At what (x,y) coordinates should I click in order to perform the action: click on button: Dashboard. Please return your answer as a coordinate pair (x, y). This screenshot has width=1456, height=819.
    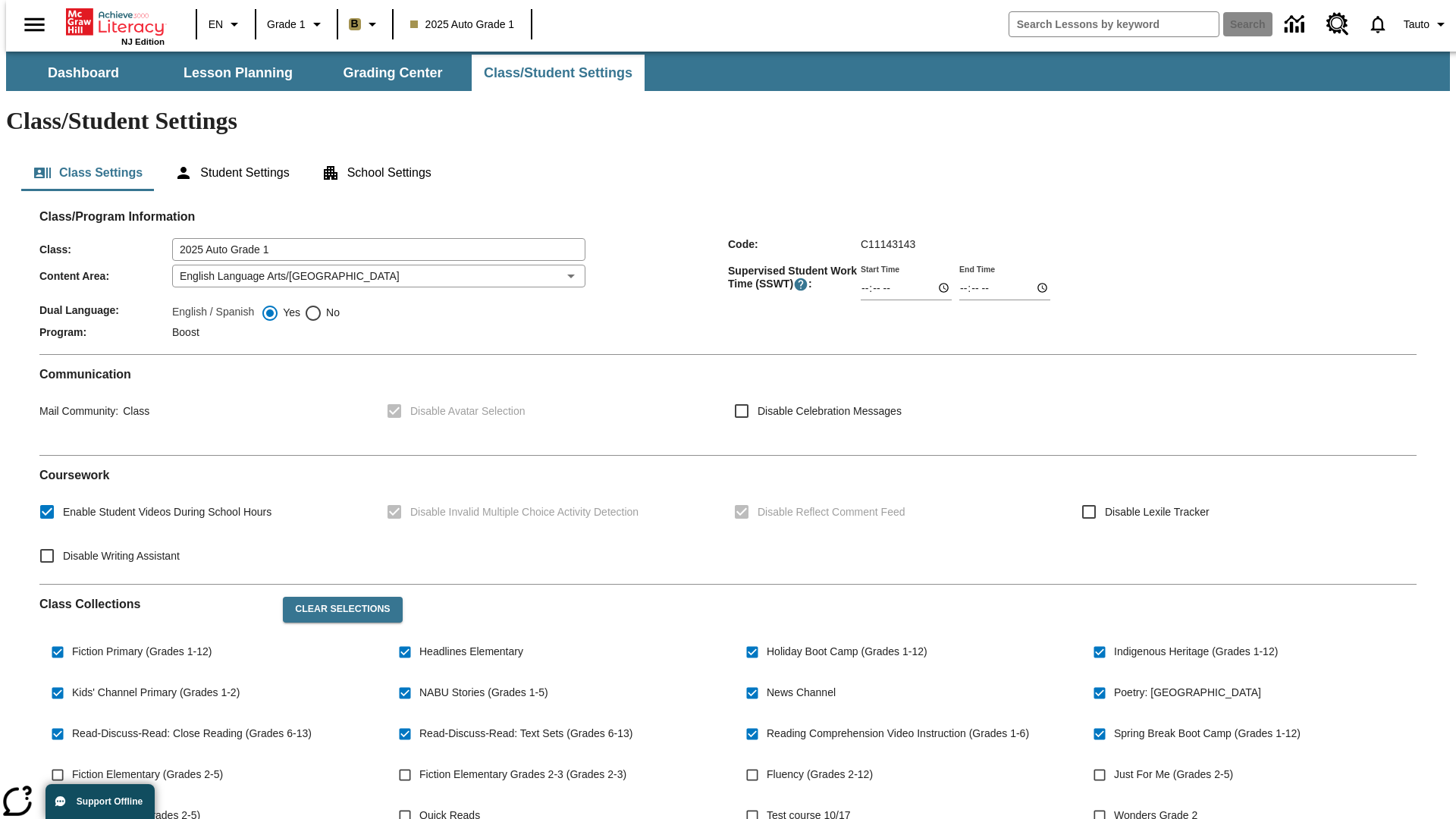
    Looking at the image, I should click on (83, 72).